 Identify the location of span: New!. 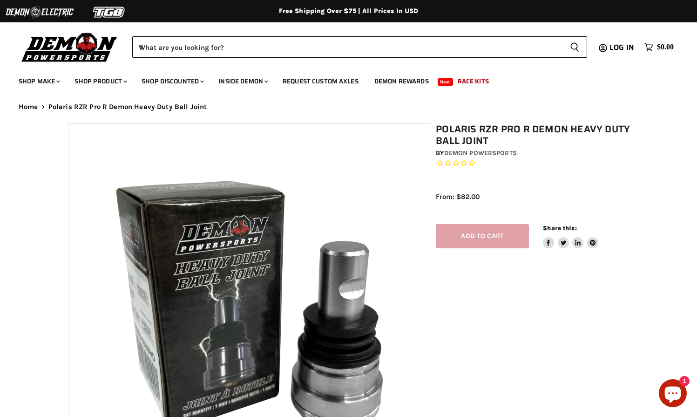
(446, 82).